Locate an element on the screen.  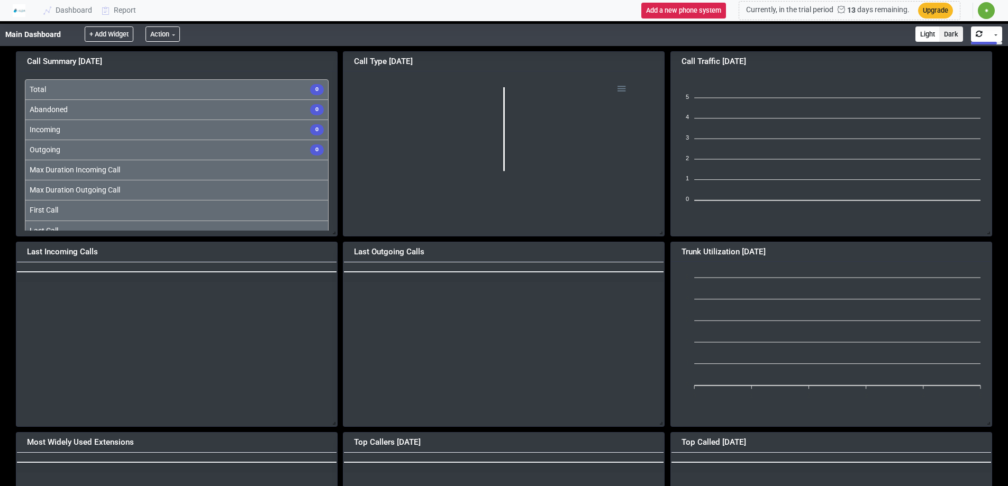
button: + Add Widget is located at coordinates (109, 34).